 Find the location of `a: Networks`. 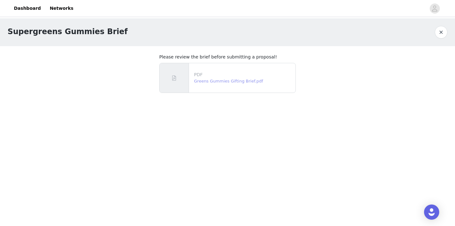

a: Networks is located at coordinates (61, 8).